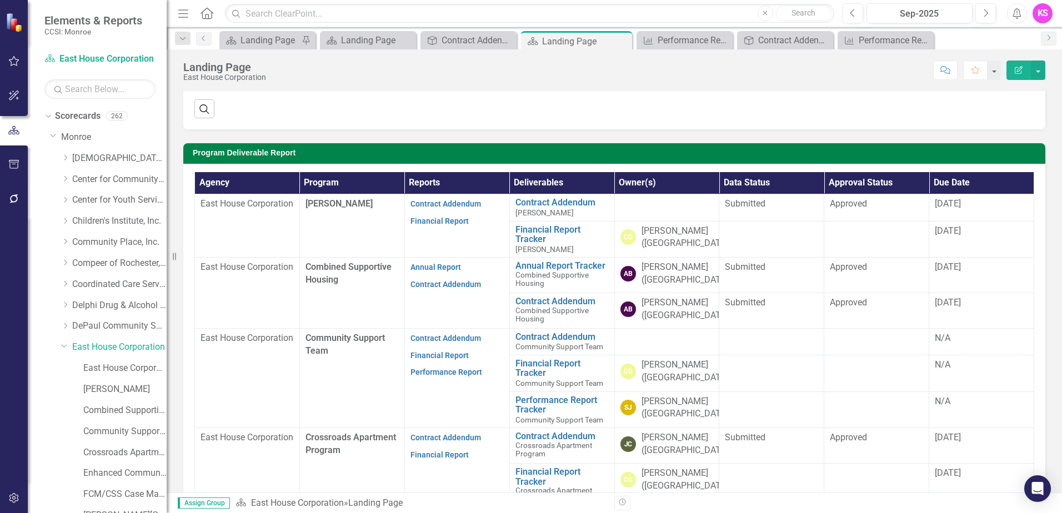 The image size is (1062, 513). Describe the element at coordinates (982, 402) in the screenshot. I see `div: N/A` at that location.